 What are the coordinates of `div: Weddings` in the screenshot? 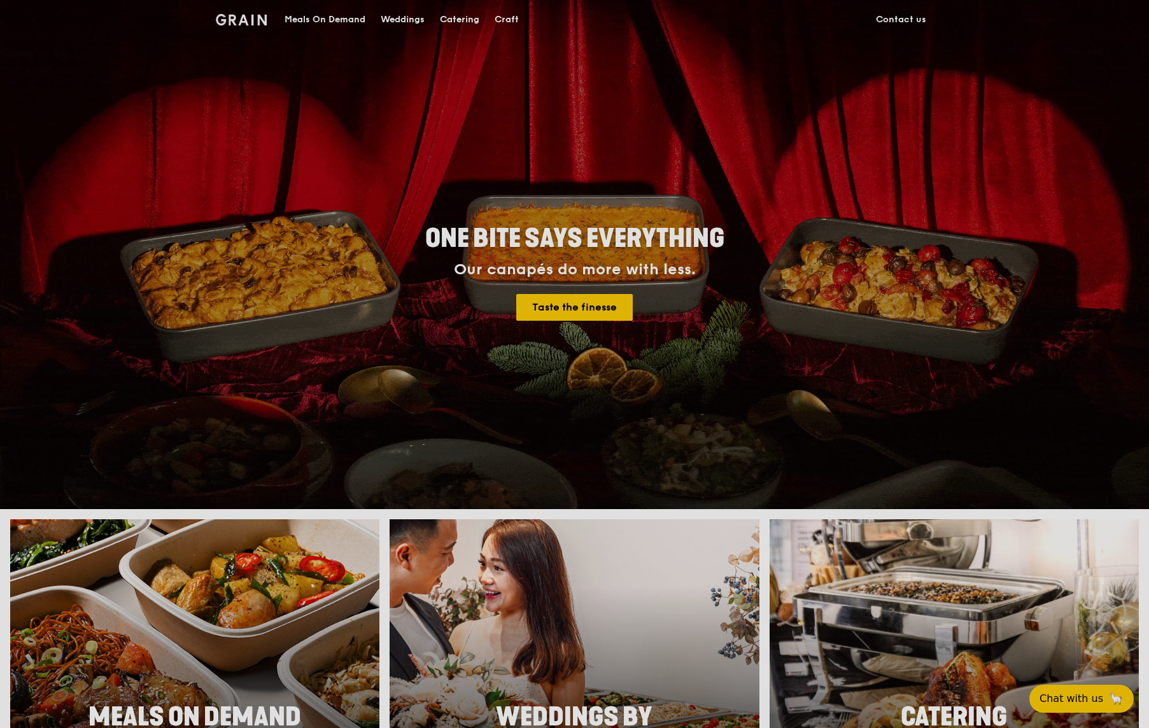 It's located at (402, 20).